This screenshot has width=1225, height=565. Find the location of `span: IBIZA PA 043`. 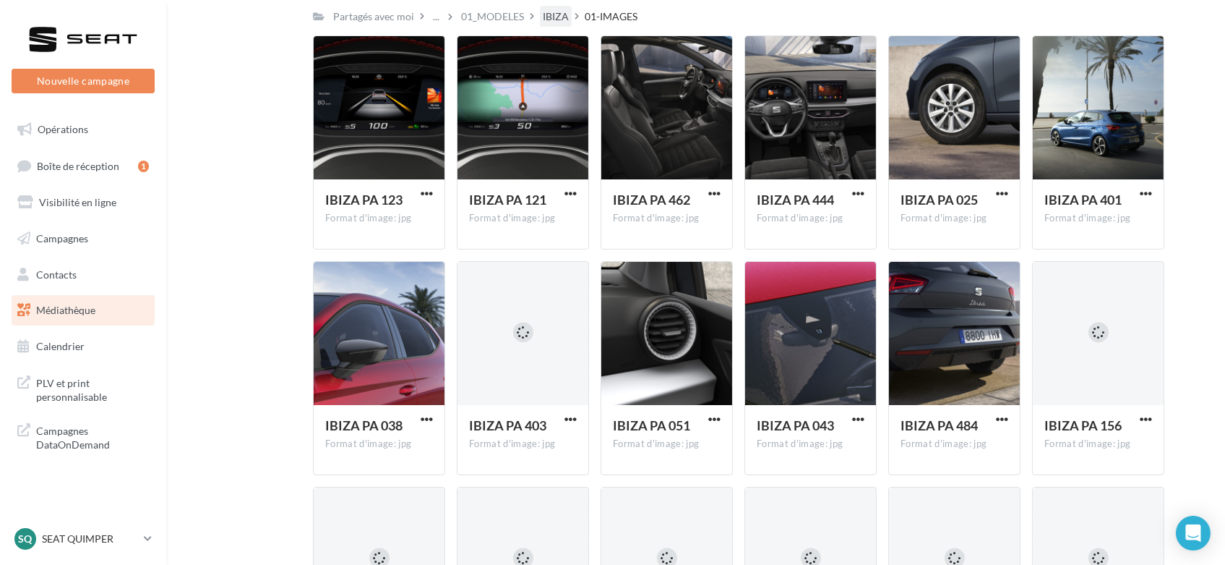

span: IBIZA PA 043 is located at coordinates (795, 425).